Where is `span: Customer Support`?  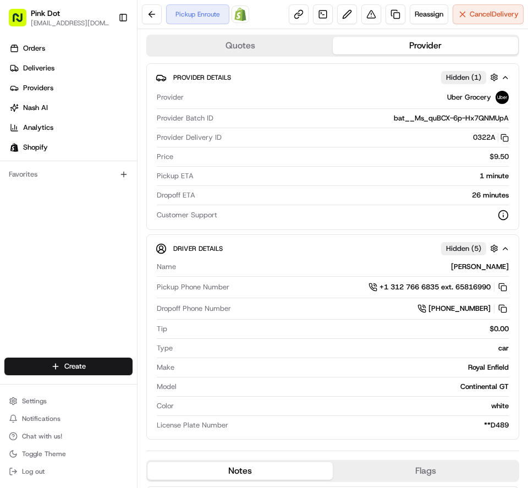
span: Customer Support is located at coordinates (187, 215).